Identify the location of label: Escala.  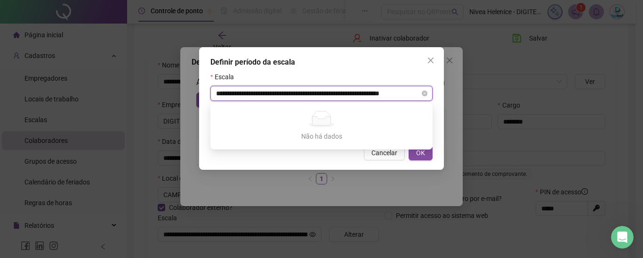
(225, 77).